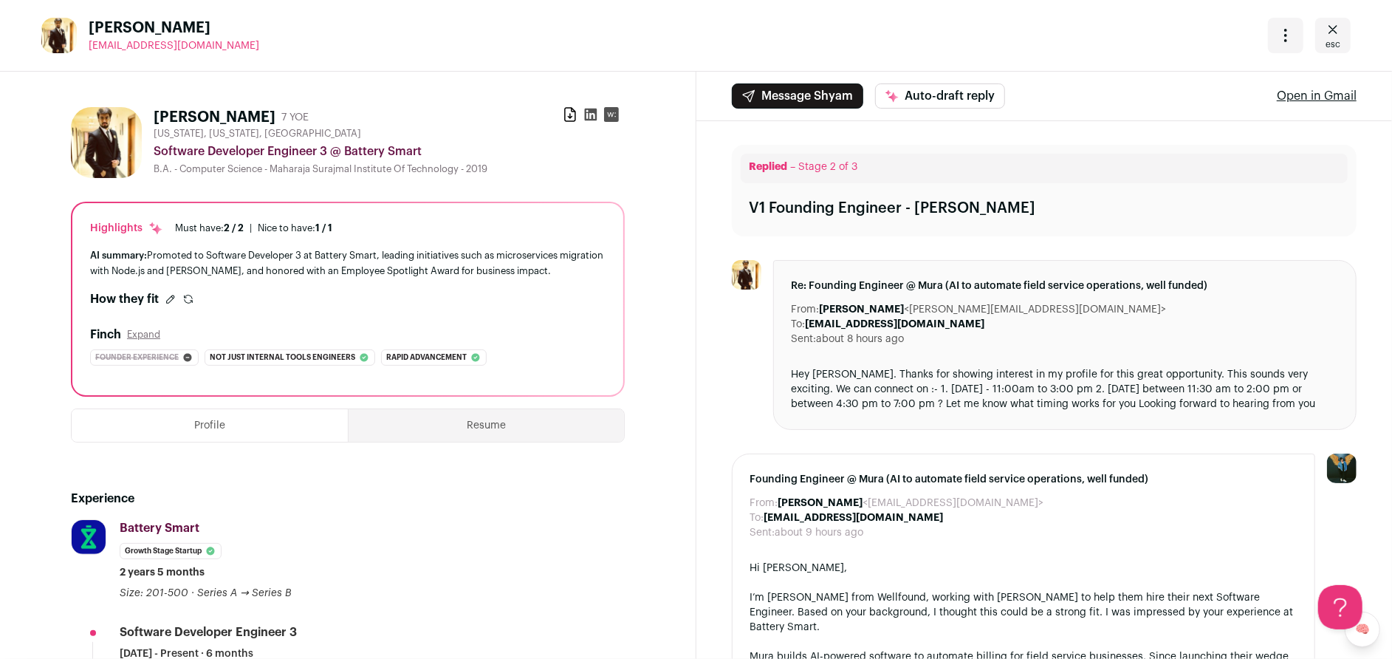  Describe the element at coordinates (1342, 468) in the screenshot. I see `img: 12031951-medium_jpg` at that location.